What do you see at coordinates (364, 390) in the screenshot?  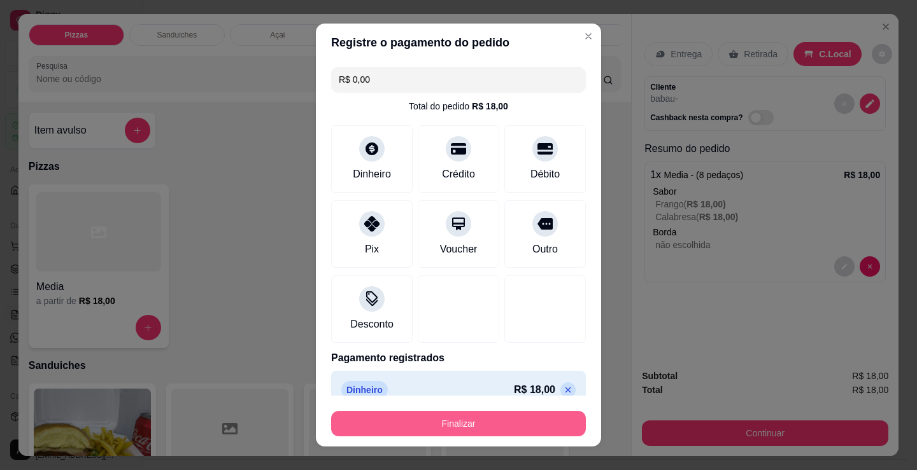 I see `p: Dinheiro` at bounding box center [364, 390].